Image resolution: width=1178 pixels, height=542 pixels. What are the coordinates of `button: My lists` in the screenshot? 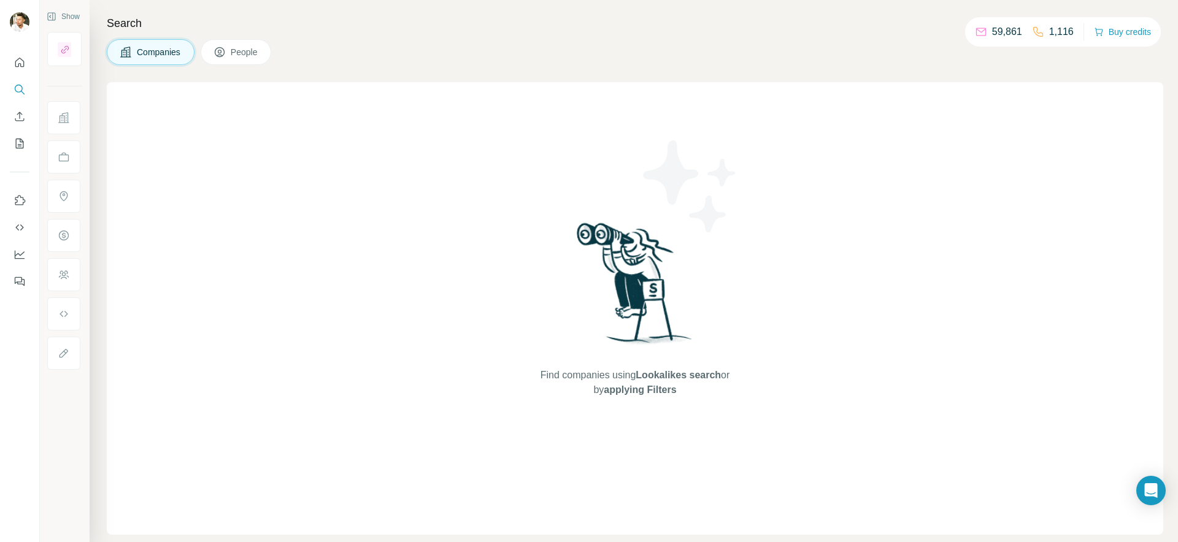 It's located at (20, 144).